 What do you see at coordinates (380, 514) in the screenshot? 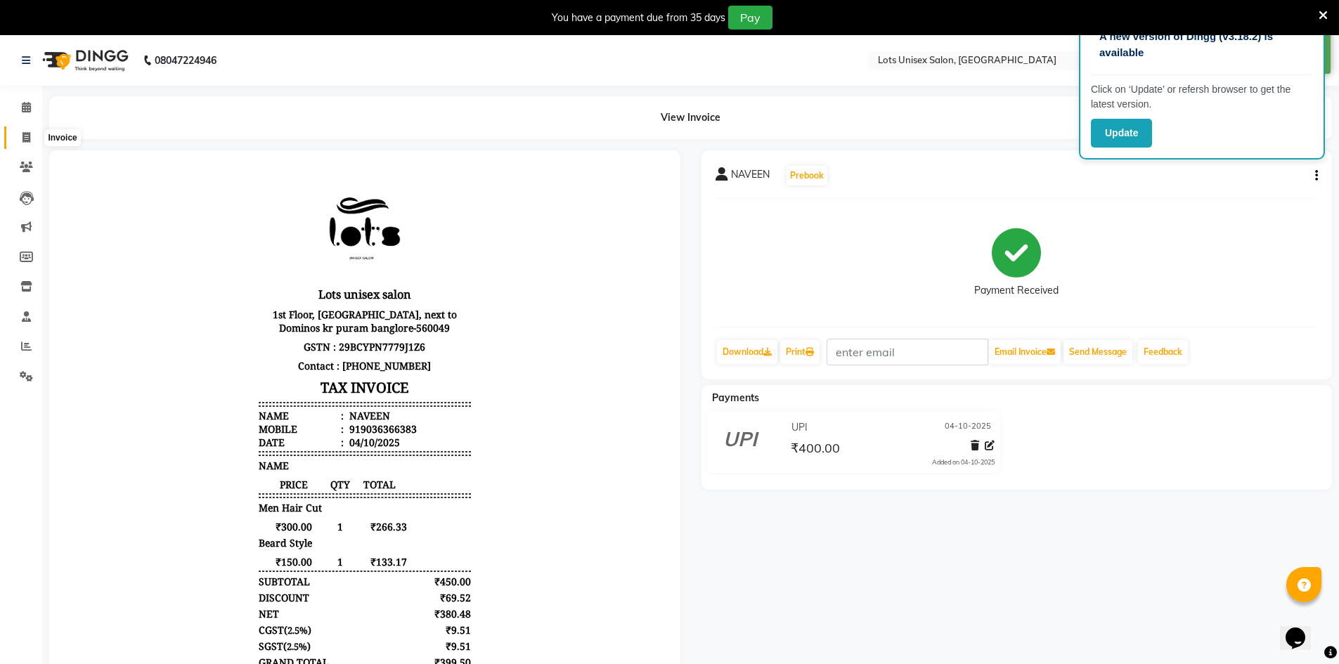
I see `div: -₹0.50` at bounding box center [380, 514].